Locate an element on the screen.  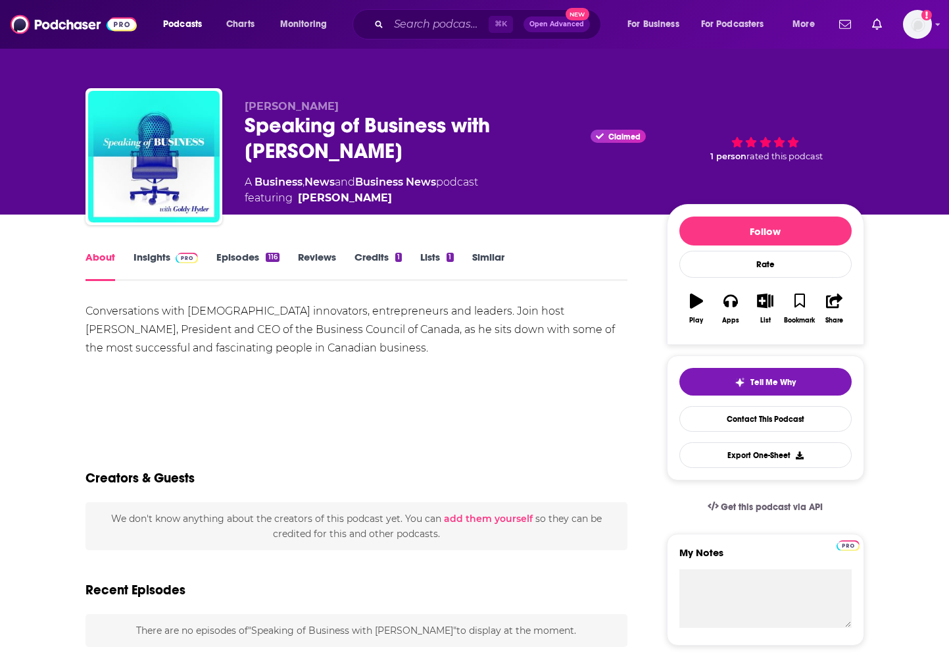
span: Claimed is located at coordinates (624, 137).